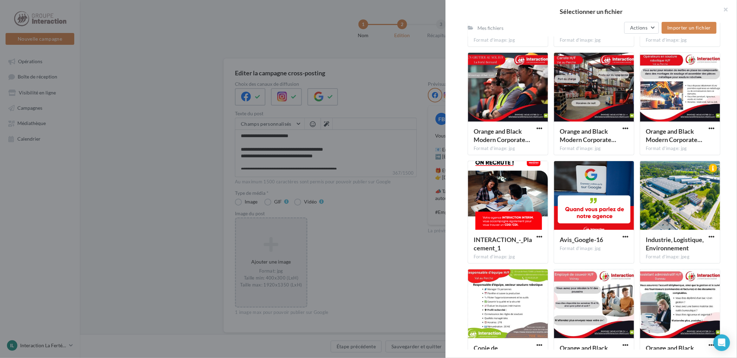 This screenshot has height=358, width=737. Describe the element at coordinates (591, 11) in the screenshot. I see `h2: Sélectionner un fichier` at that location.